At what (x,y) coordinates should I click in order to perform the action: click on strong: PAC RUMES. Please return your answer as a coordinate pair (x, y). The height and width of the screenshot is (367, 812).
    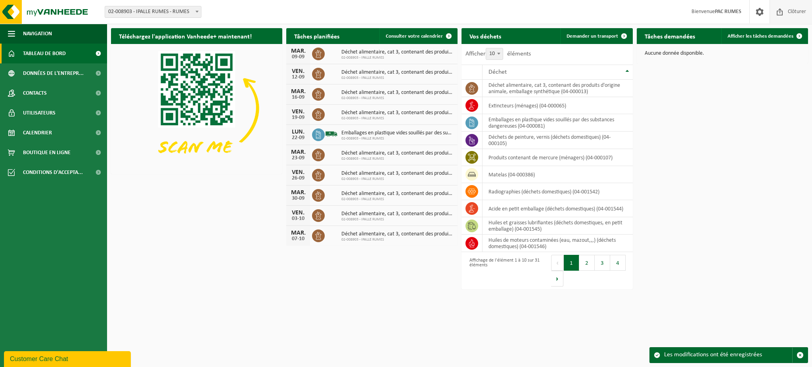
    Looking at the image, I should click on (728, 12).